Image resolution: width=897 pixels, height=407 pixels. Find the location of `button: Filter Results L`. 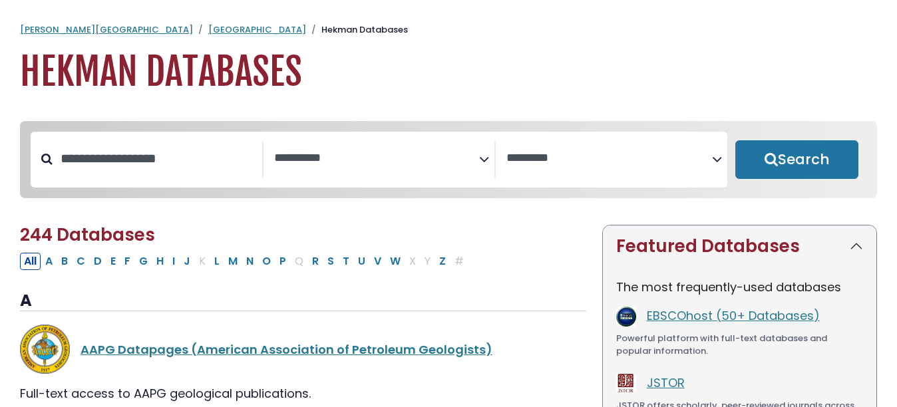

button: Filter Results L is located at coordinates (217, 261).